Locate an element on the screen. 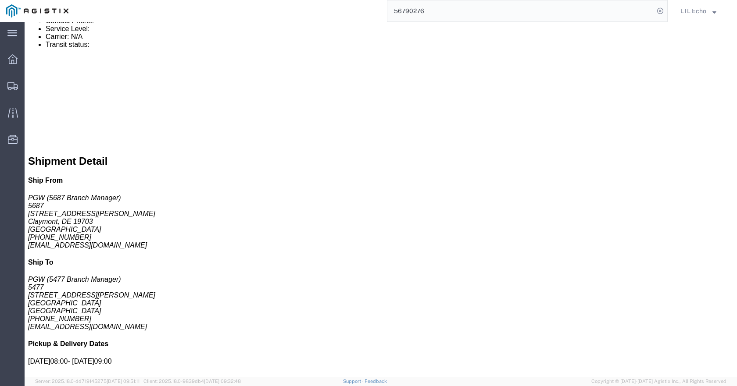  a: Feedback is located at coordinates (375, 382).